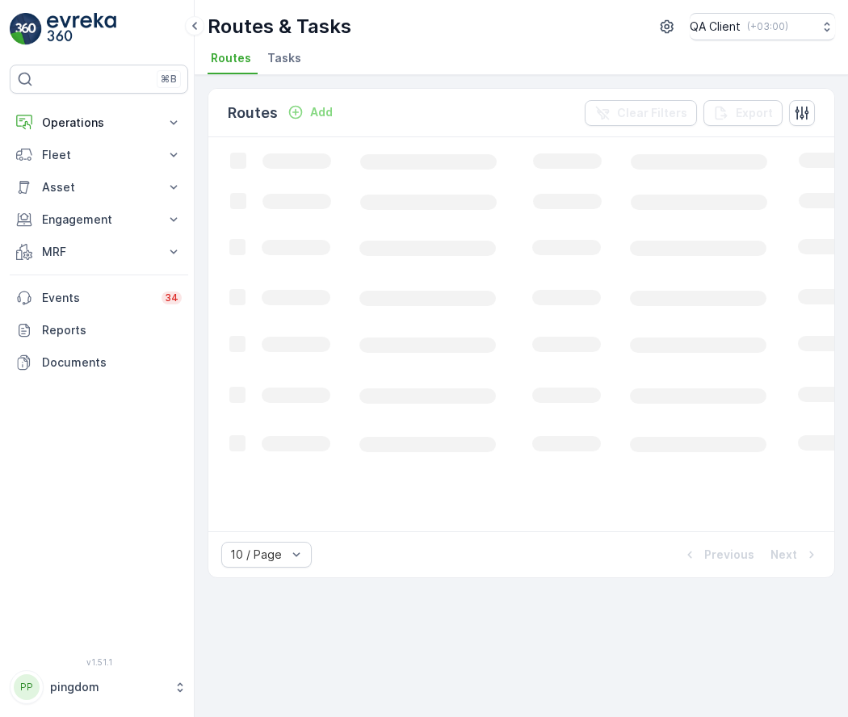  Describe the element at coordinates (231, 58) in the screenshot. I see `span: Routes` at that location.